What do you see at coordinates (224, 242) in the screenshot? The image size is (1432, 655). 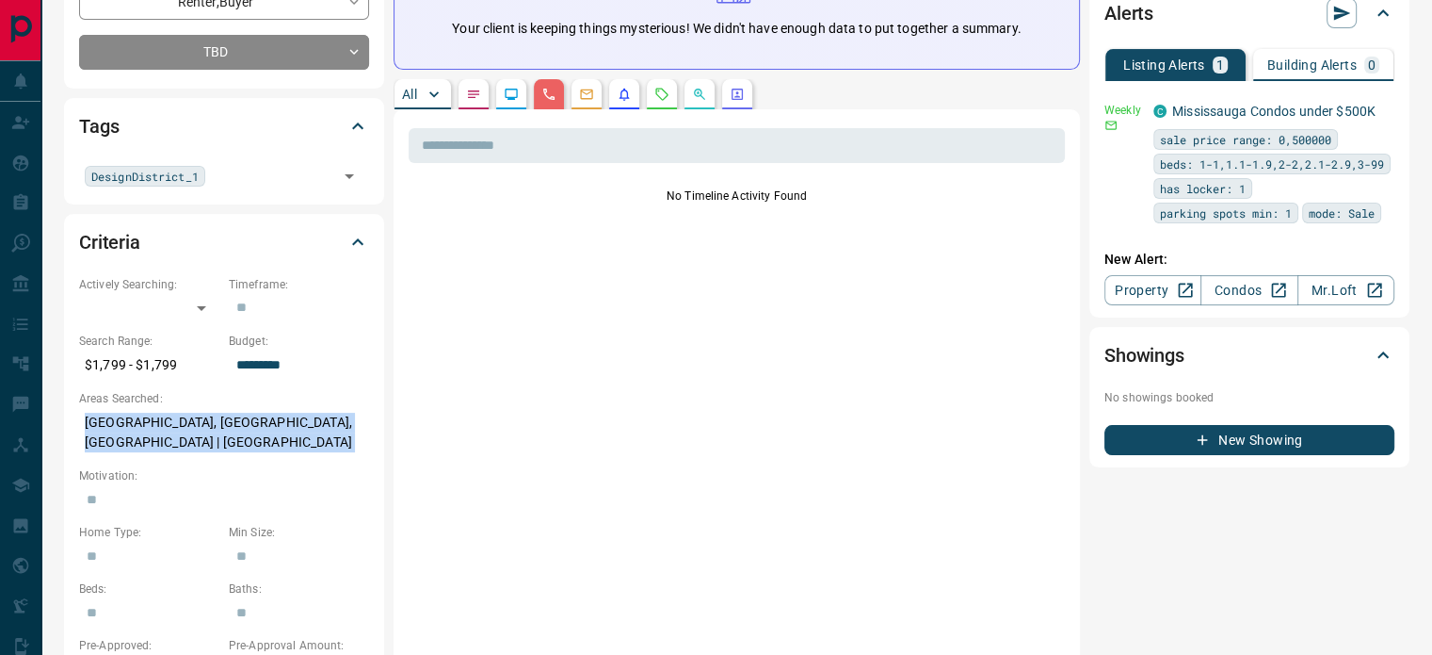 I see `div: Criteria` at bounding box center [224, 242].